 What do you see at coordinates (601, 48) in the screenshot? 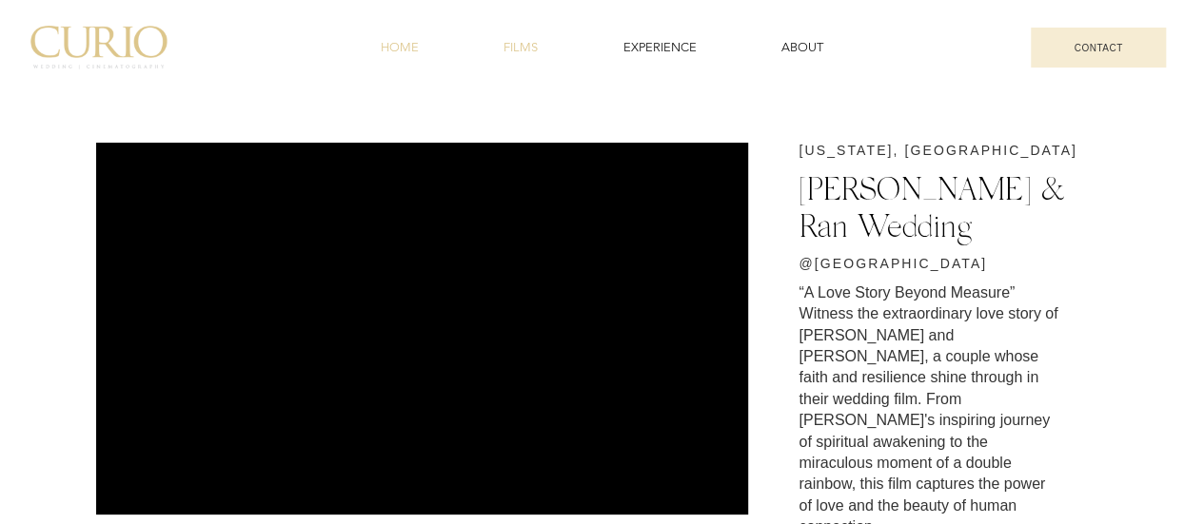
I see `nav: Site` at bounding box center [601, 48].